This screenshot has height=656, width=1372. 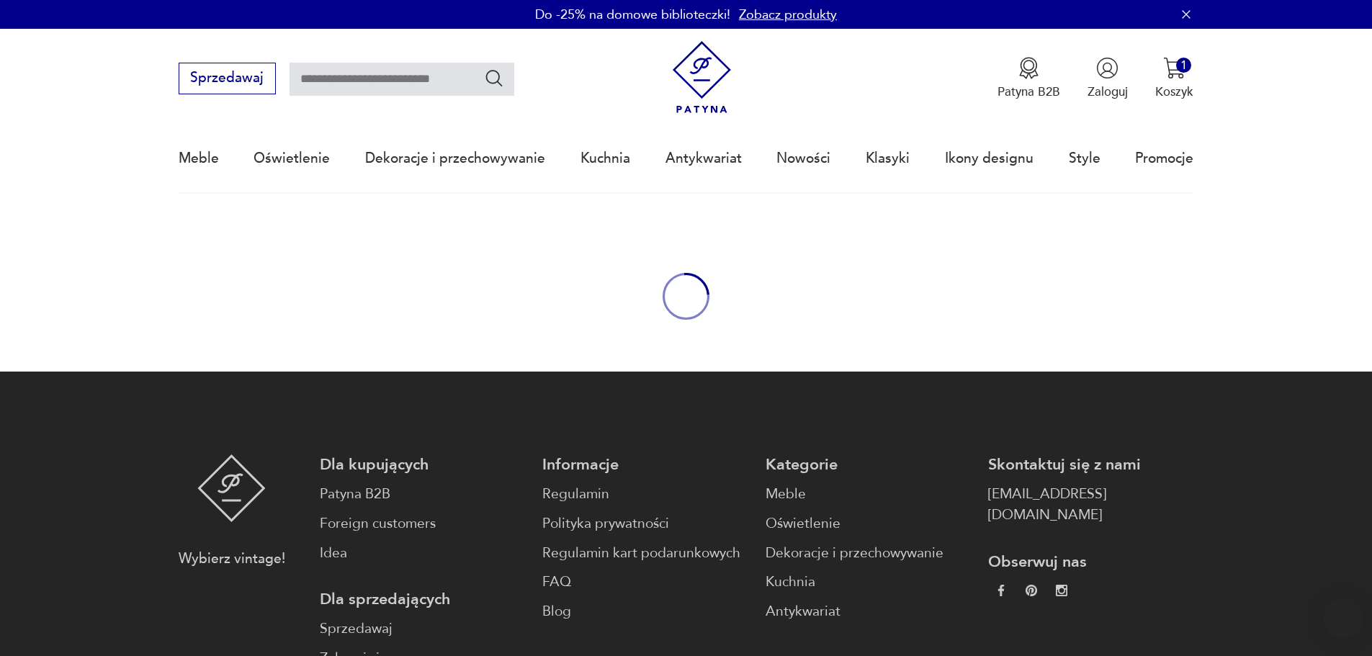 I want to click on a: Zobacz produkty, so click(x=788, y=14).